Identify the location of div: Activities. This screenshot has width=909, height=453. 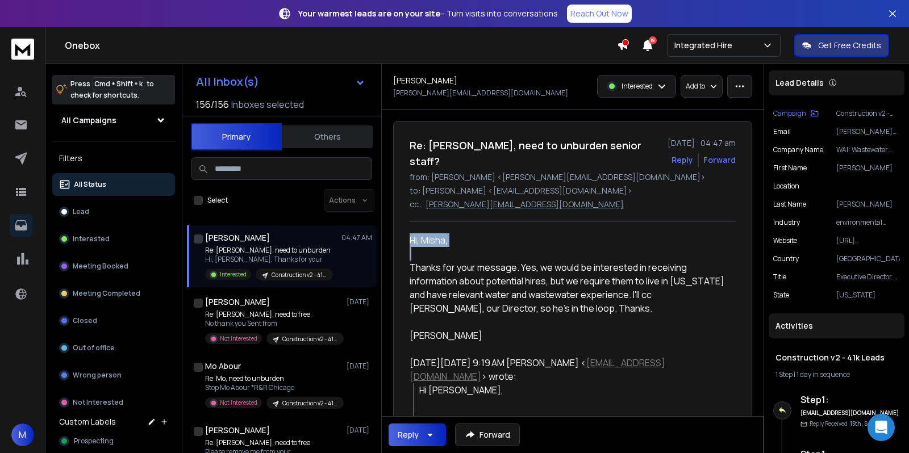
(836, 326).